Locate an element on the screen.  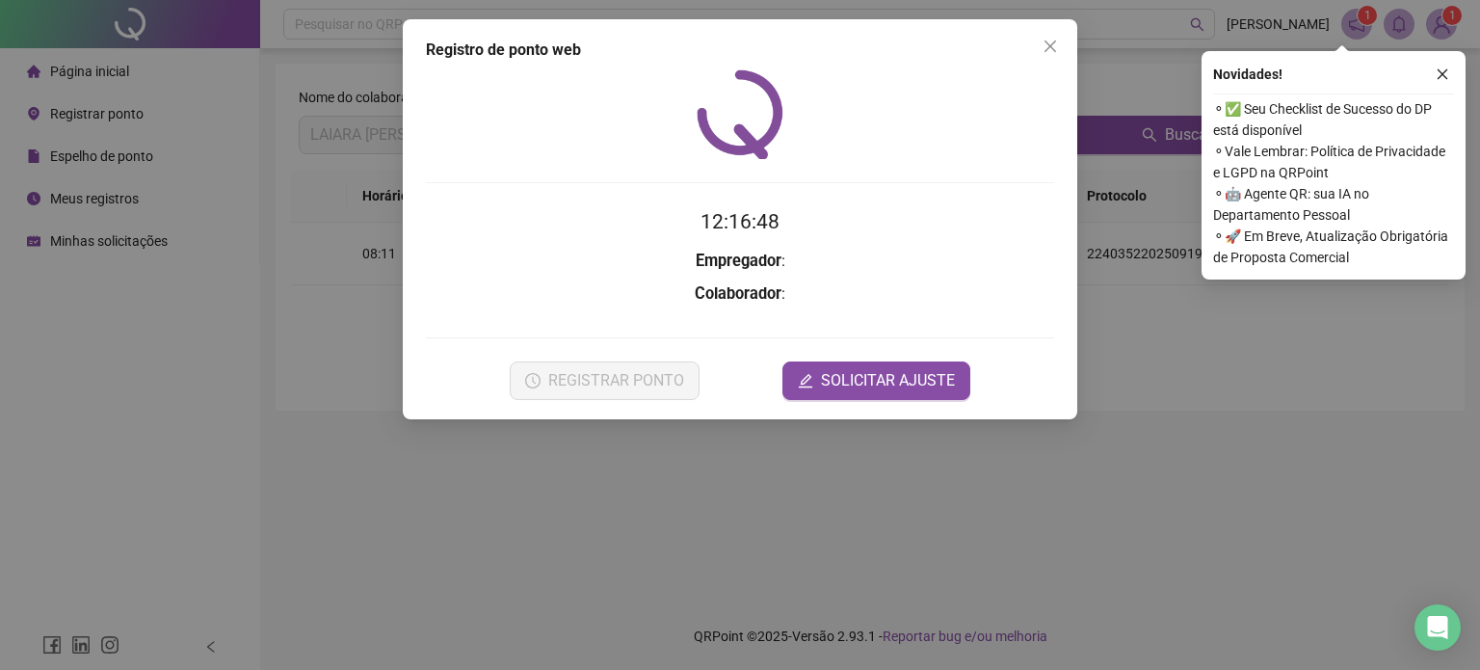
time: 12:16:48 is located at coordinates (740, 222).